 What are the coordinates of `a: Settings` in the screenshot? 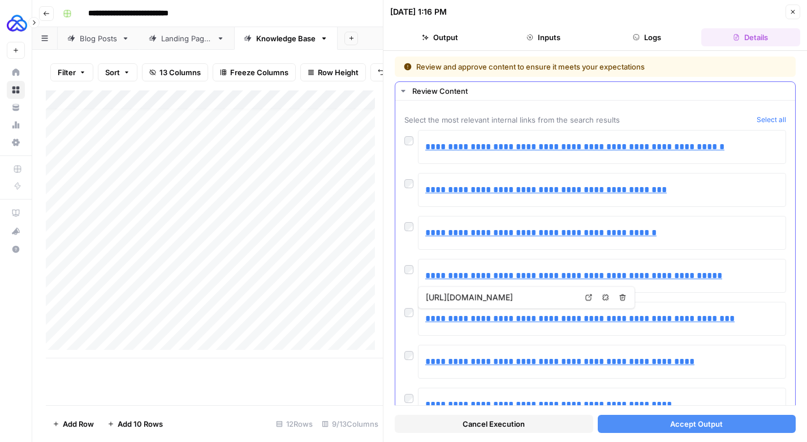 It's located at (16, 143).